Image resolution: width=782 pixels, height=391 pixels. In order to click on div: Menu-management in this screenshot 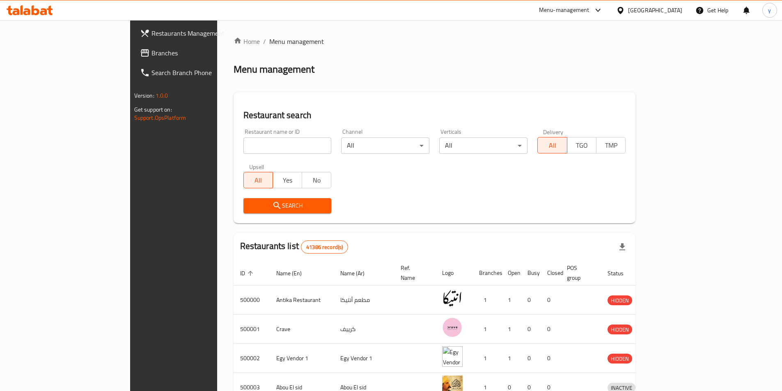, I will do `click(564, 10)`.